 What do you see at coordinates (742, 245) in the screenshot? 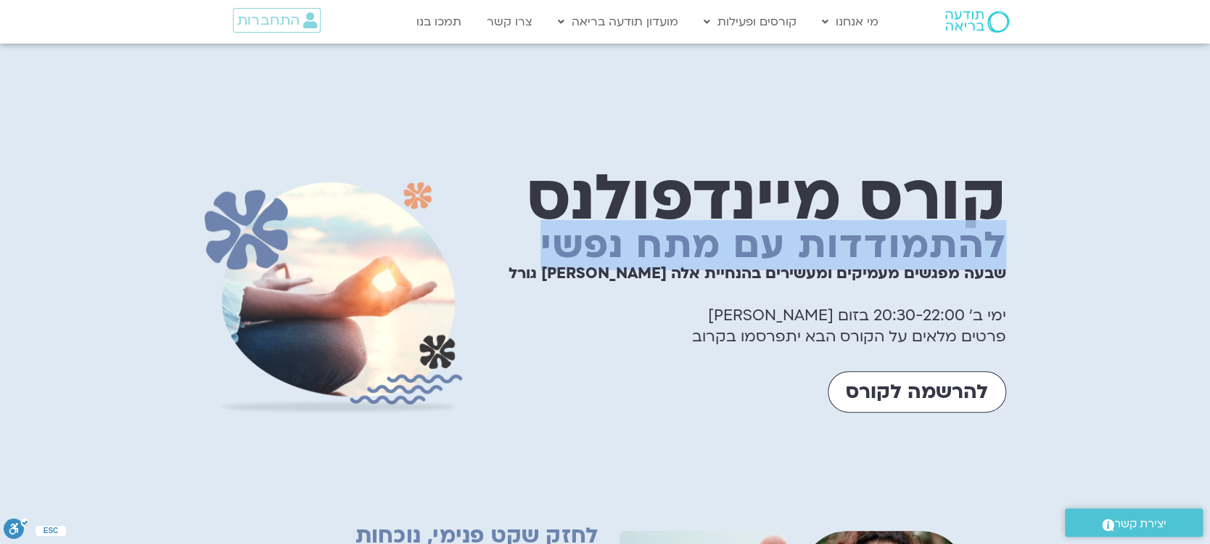
I see `h1: להתמודדות עם מתח נפשי` at bounding box center [742, 245].